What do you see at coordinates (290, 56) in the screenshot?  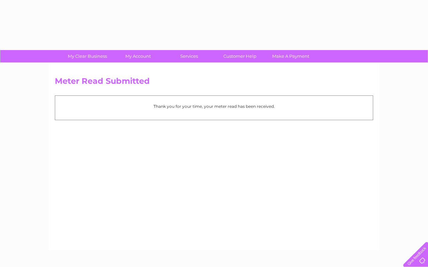 I see `a: Make A Payment` at bounding box center [290, 56].